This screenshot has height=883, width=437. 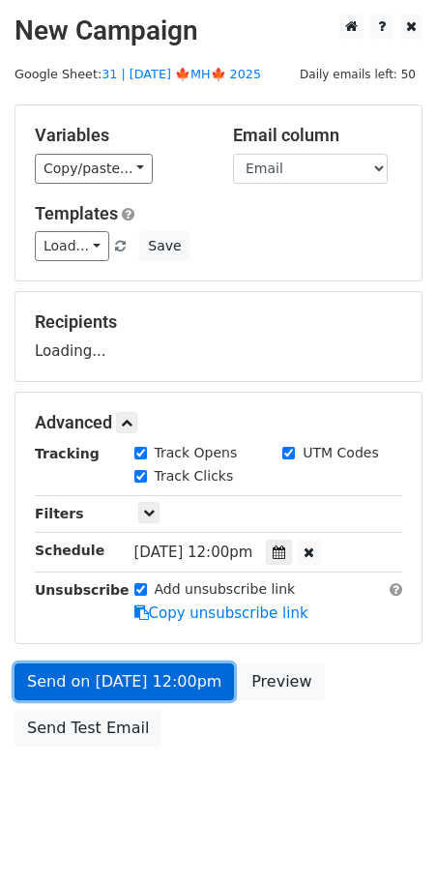 What do you see at coordinates (70, 550) in the screenshot?
I see `strong: Schedule` at bounding box center [70, 550].